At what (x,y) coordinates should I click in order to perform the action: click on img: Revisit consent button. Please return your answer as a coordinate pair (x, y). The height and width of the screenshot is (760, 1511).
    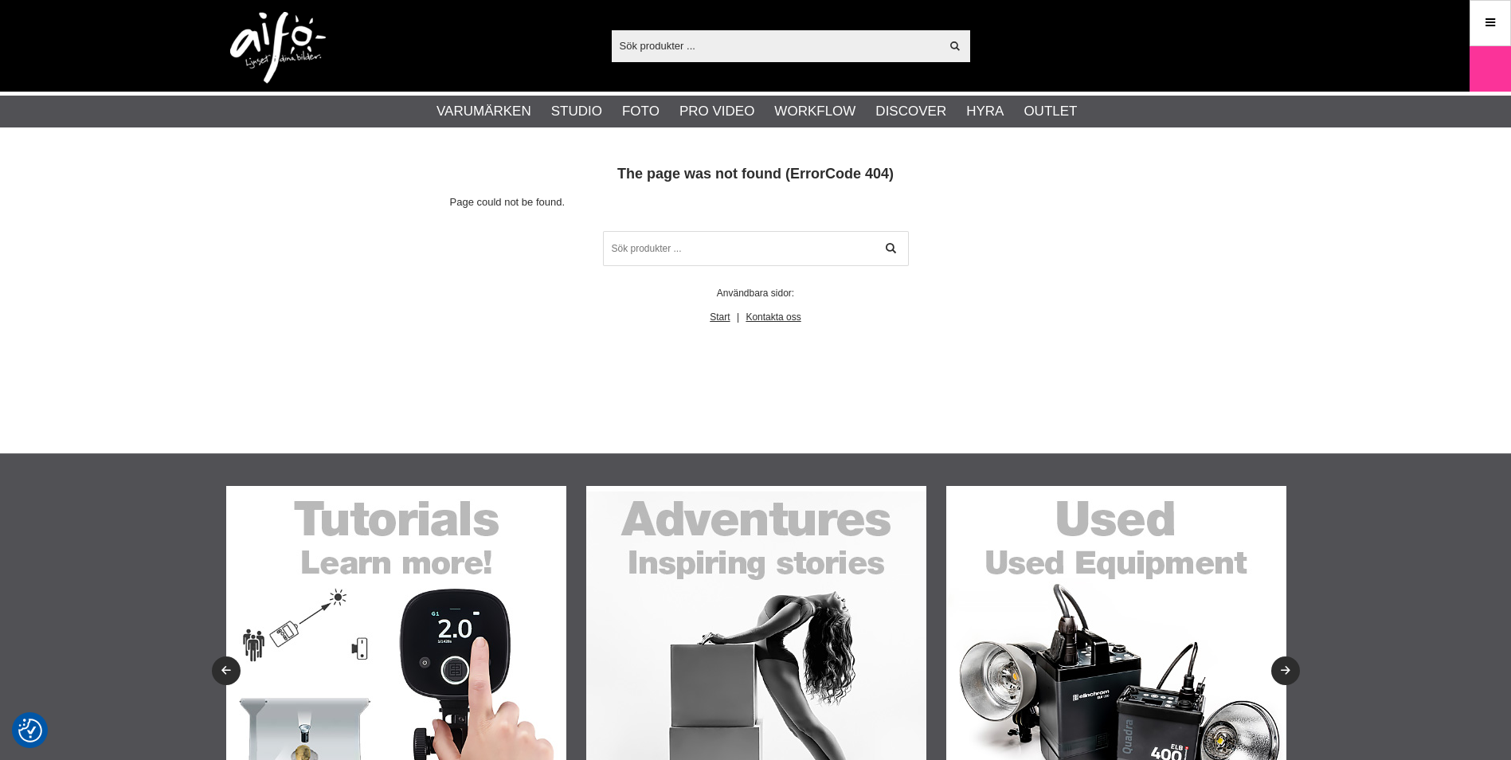
    Looking at the image, I should click on (30, 730).